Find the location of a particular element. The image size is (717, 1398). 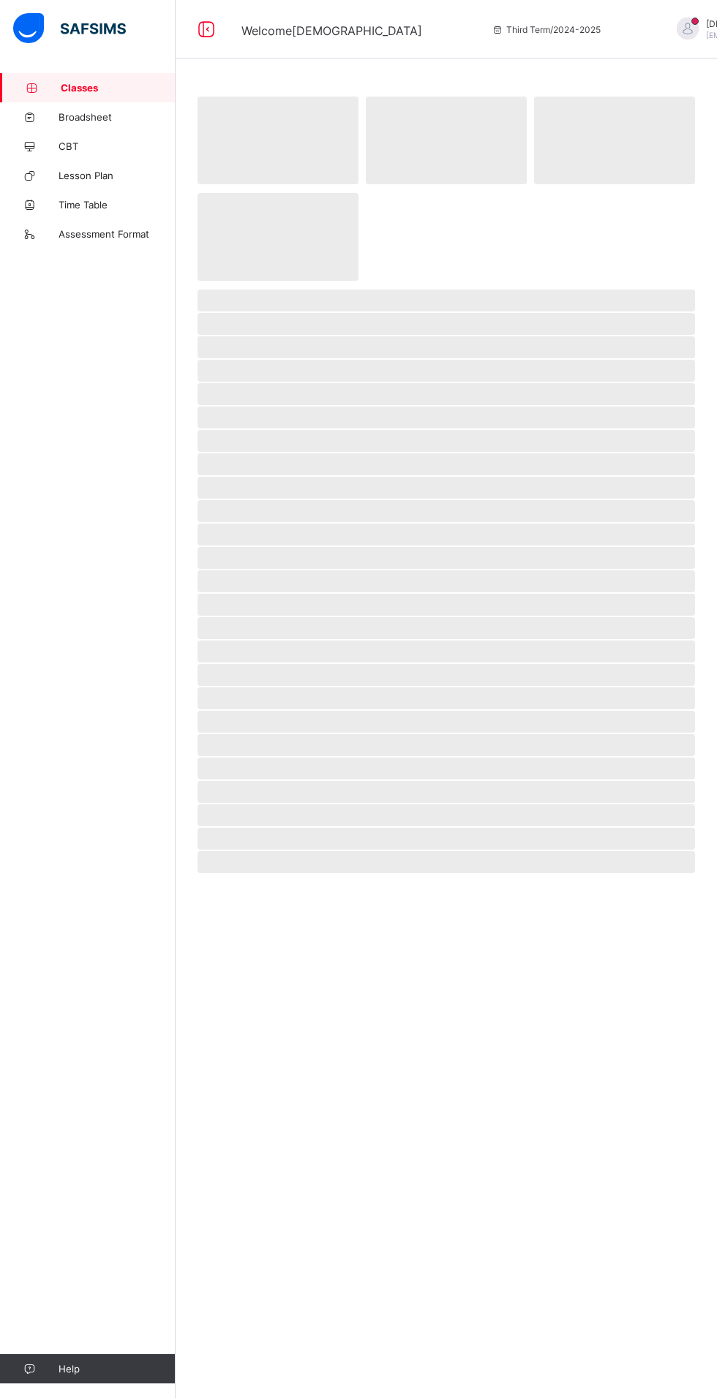

span: Lesson Plan is located at coordinates (117, 175).